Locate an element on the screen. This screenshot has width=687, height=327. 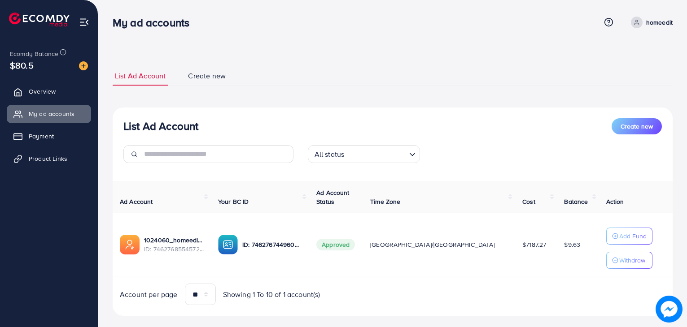
span: $80.5 is located at coordinates (22, 65).